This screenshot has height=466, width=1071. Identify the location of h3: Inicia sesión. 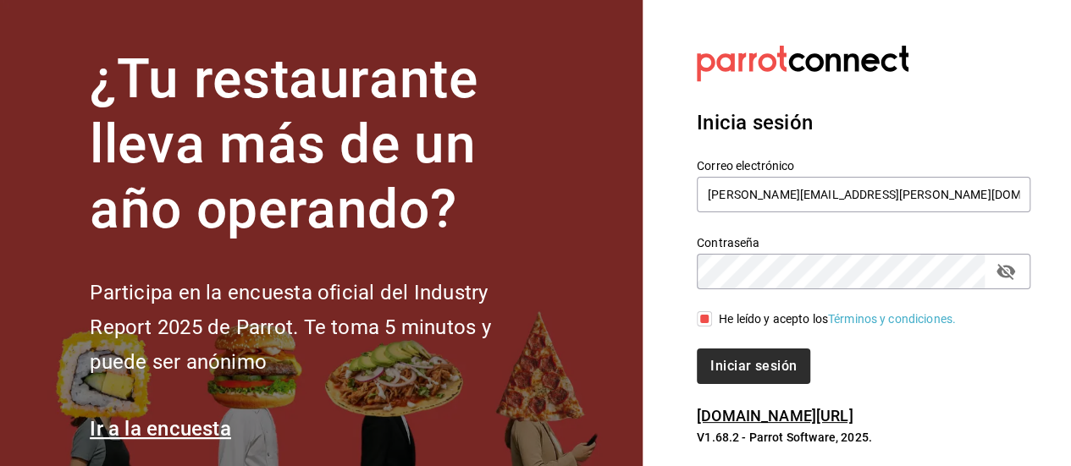
(863, 123).